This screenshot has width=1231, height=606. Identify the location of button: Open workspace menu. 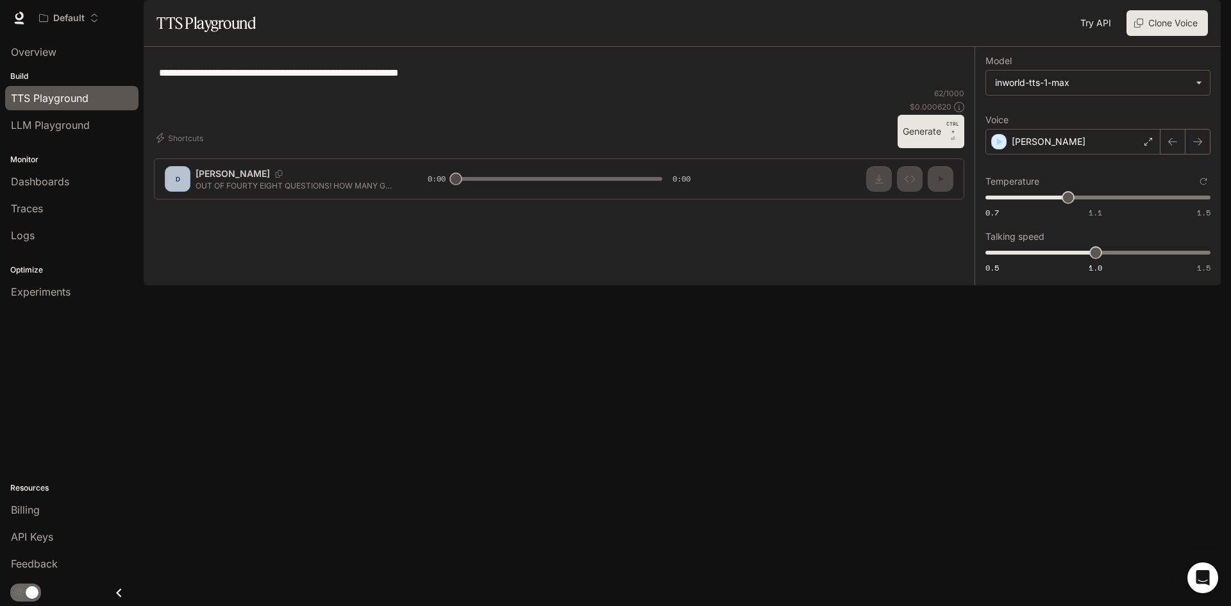
(69, 18).